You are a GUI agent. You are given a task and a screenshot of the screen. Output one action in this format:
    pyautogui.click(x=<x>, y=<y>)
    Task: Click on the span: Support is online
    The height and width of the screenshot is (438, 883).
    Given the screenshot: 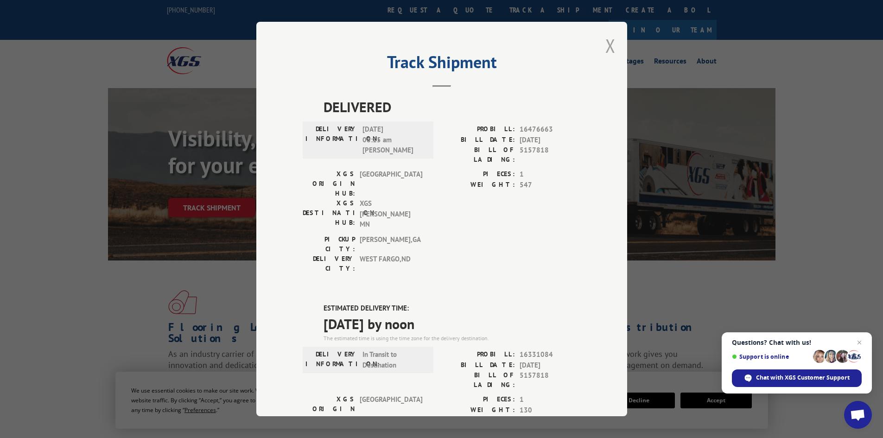 What is the action you would take?
    pyautogui.click(x=771, y=356)
    